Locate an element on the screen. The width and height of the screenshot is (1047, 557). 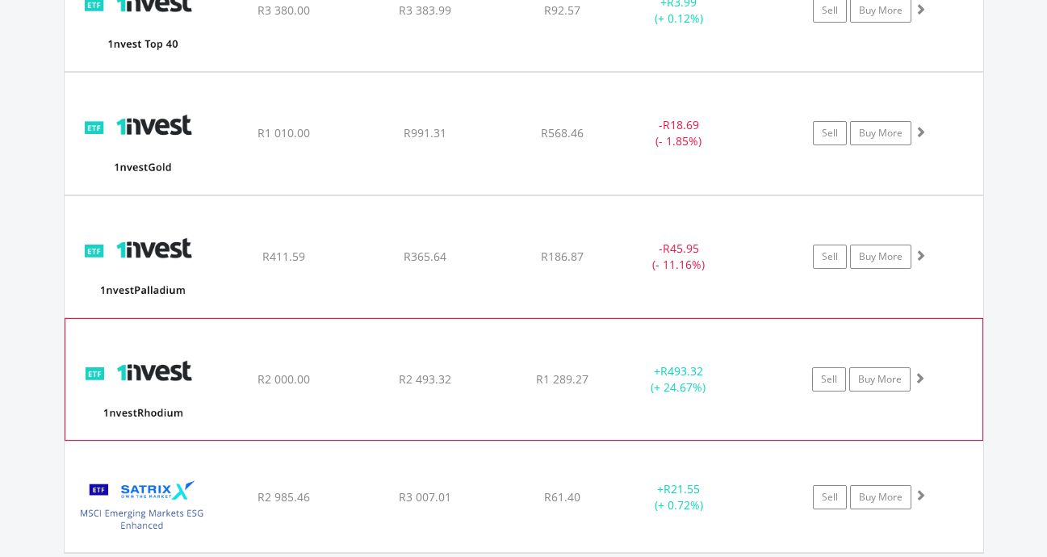
span: R493.32 is located at coordinates (681, 371).